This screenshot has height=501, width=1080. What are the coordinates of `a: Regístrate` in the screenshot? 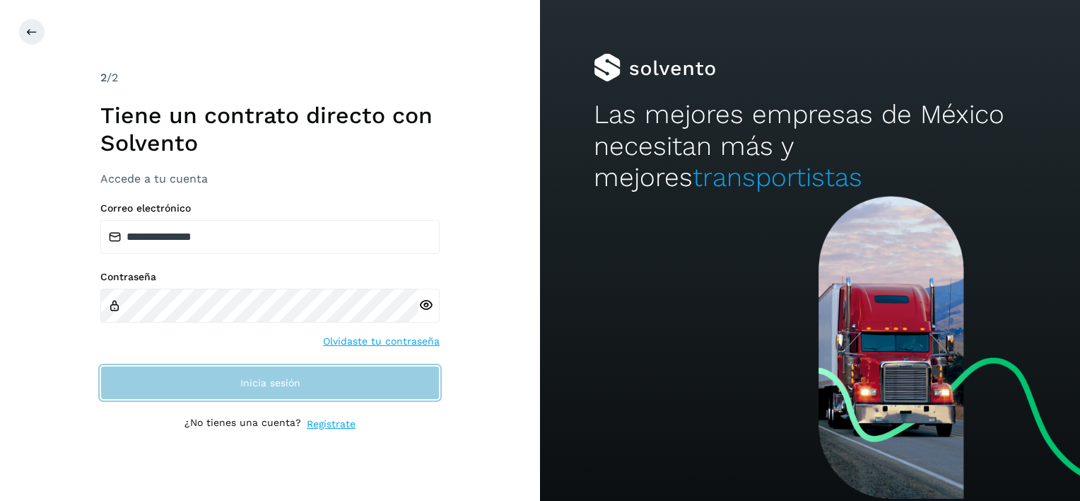 It's located at (331, 423).